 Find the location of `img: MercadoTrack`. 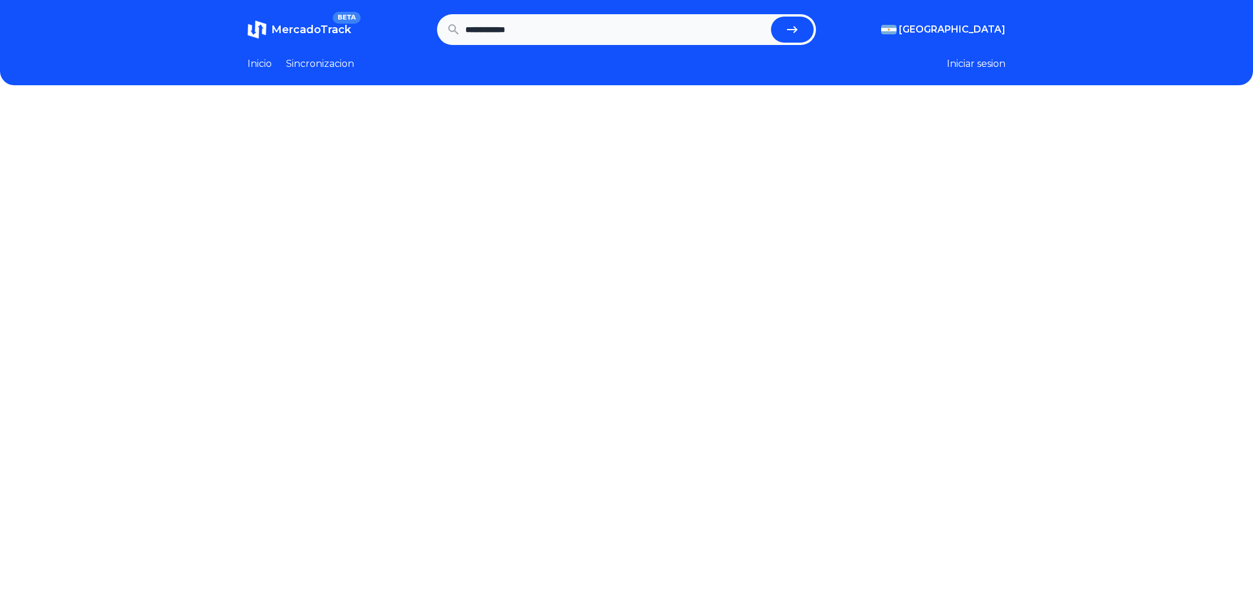

img: MercadoTrack is located at coordinates (257, 30).